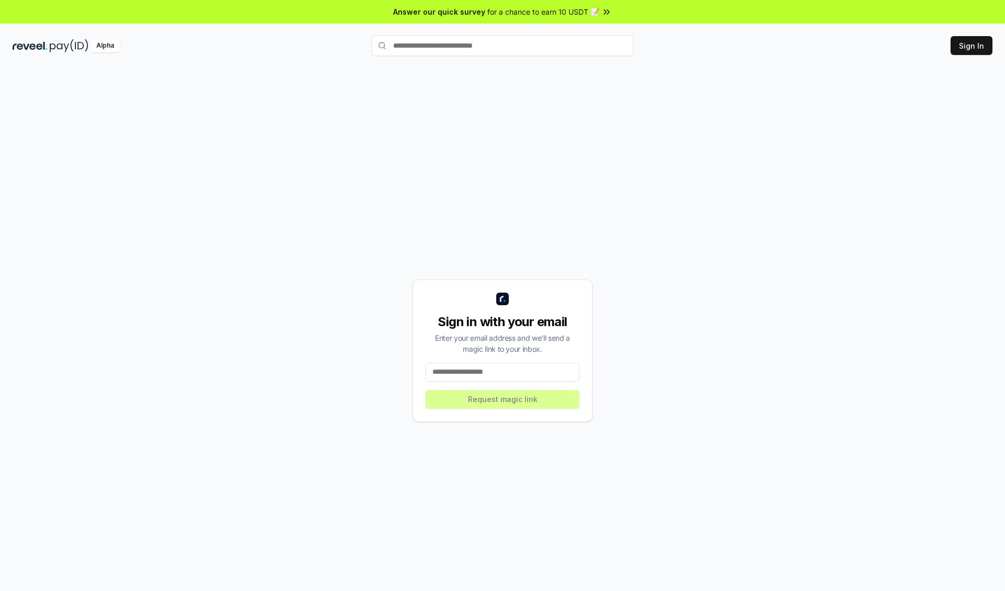 This screenshot has width=1005, height=591. I want to click on img: reveel_dark, so click(30, 46).